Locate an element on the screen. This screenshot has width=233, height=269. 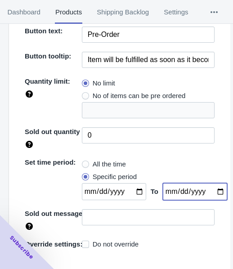
span: Subscribe is located at coordinates (22, 248).